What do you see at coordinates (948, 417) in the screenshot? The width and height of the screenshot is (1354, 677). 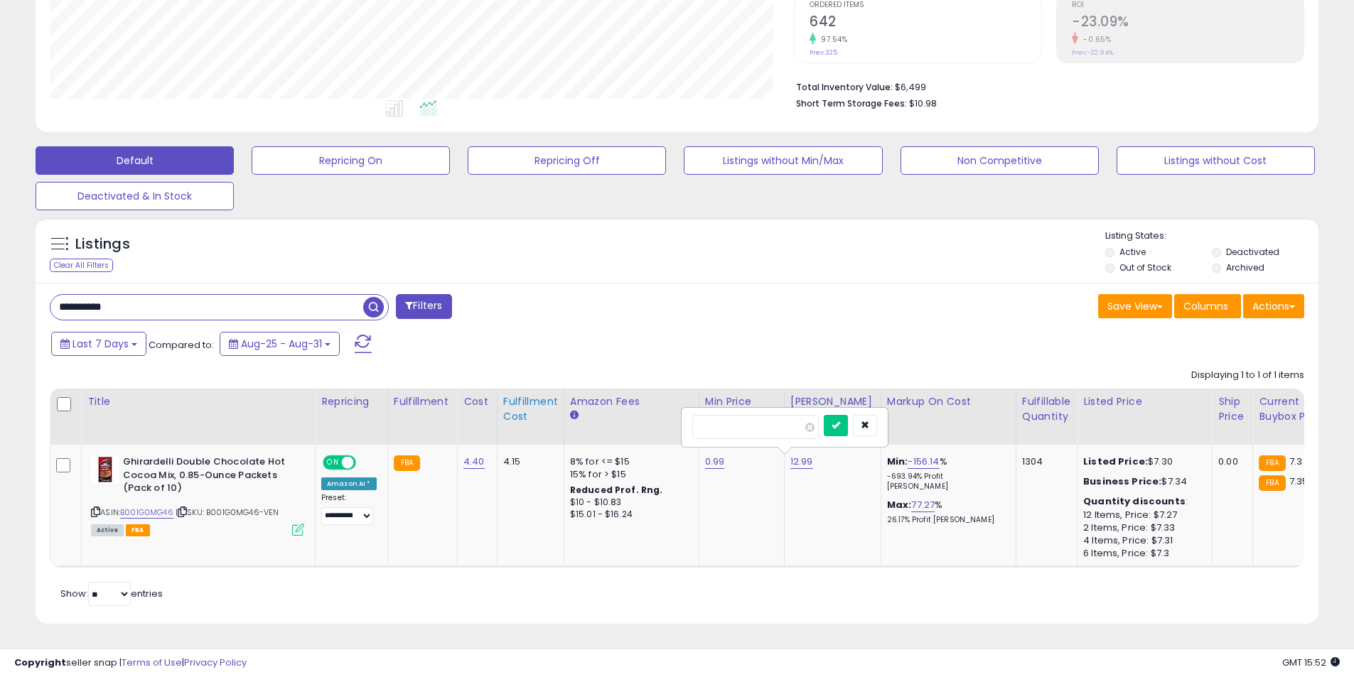 I see `th: The percentage added to the cost of goods (COGS) that forms the calculator for Min & Max prices.` at bounding box center [948, 417].